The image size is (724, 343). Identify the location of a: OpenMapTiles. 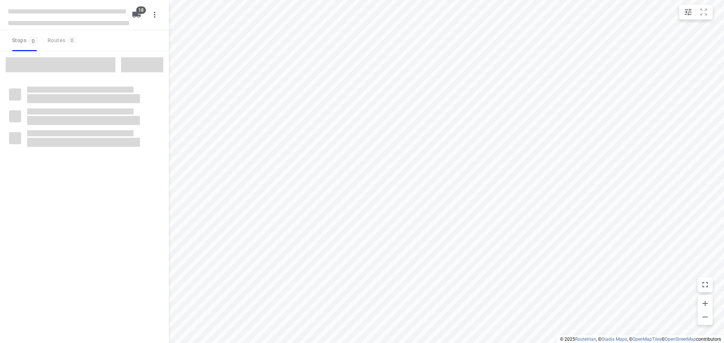
(646, 340).